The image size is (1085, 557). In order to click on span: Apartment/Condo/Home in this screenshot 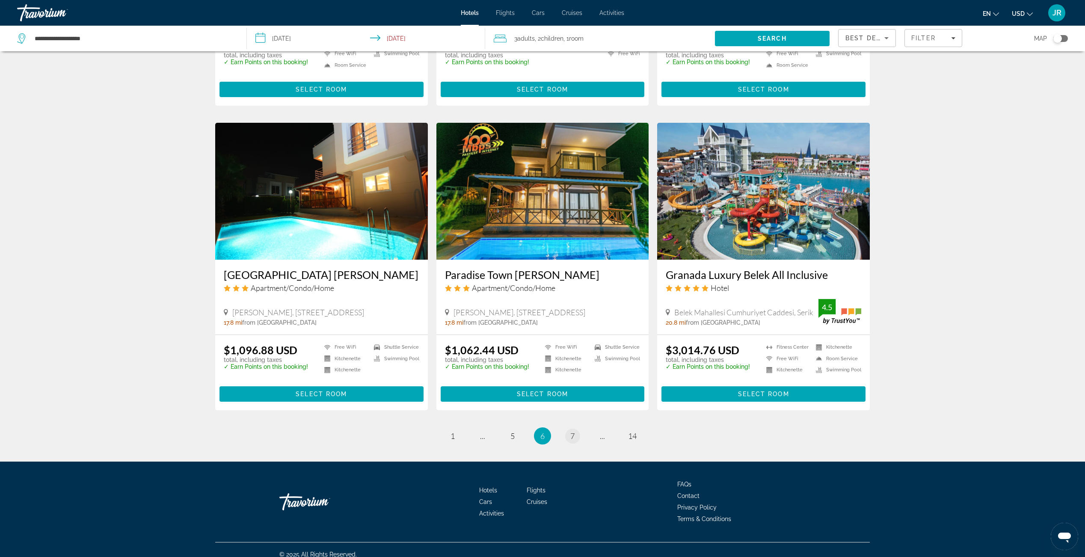, I will do `click(292, 288)`.